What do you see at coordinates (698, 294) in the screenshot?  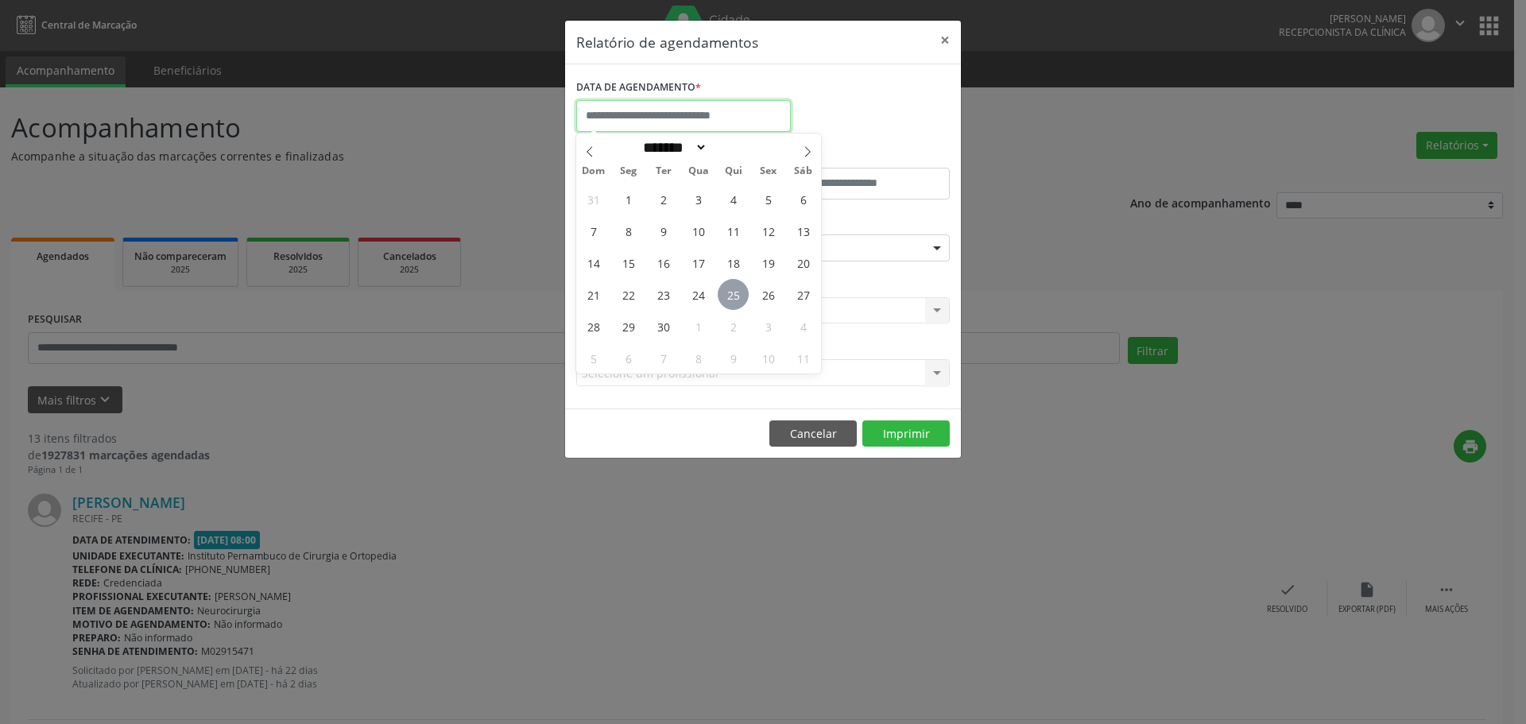 I see `span: Setembro 24, 2025` at bounding box center [698, 294].